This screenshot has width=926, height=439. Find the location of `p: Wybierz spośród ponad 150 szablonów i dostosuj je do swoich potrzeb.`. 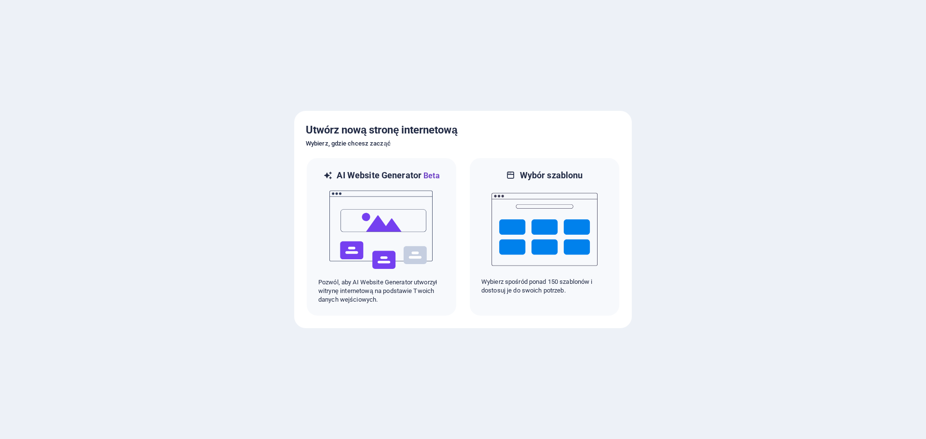

p: Wybierz spośród ponad 150 szablonów i dostosuj je do swoich potrzeb. is located at coordinates (544, 286).